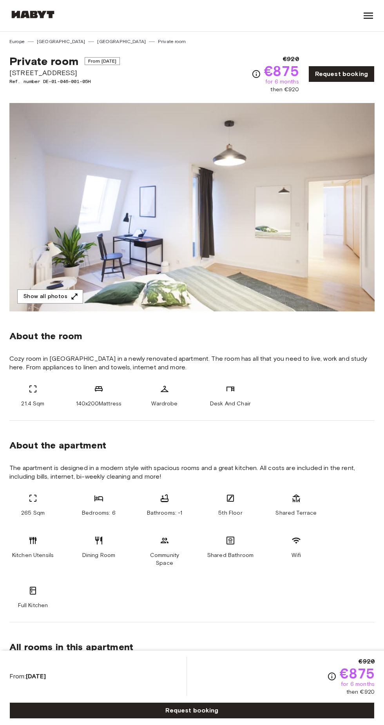  Describe the element at coordinates (230, 555) in the screenshot. I see `span: Shared Bathroom` at that location.